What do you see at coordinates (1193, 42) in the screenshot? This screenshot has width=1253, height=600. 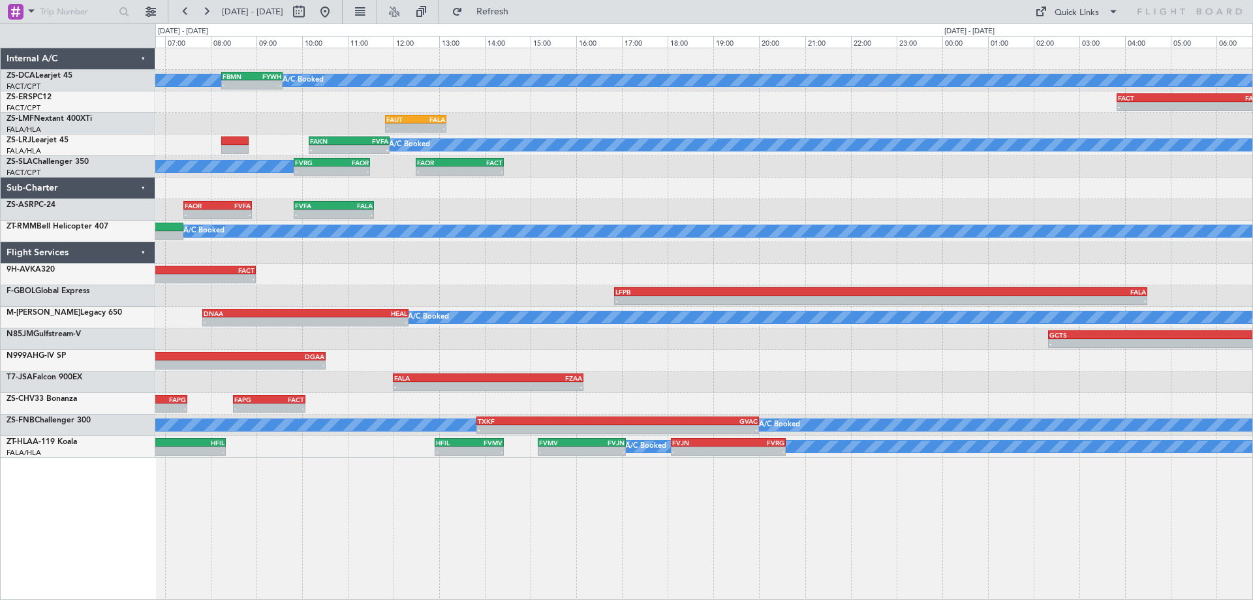 I see `div: 05:00` at bounding box center [1193, 42].